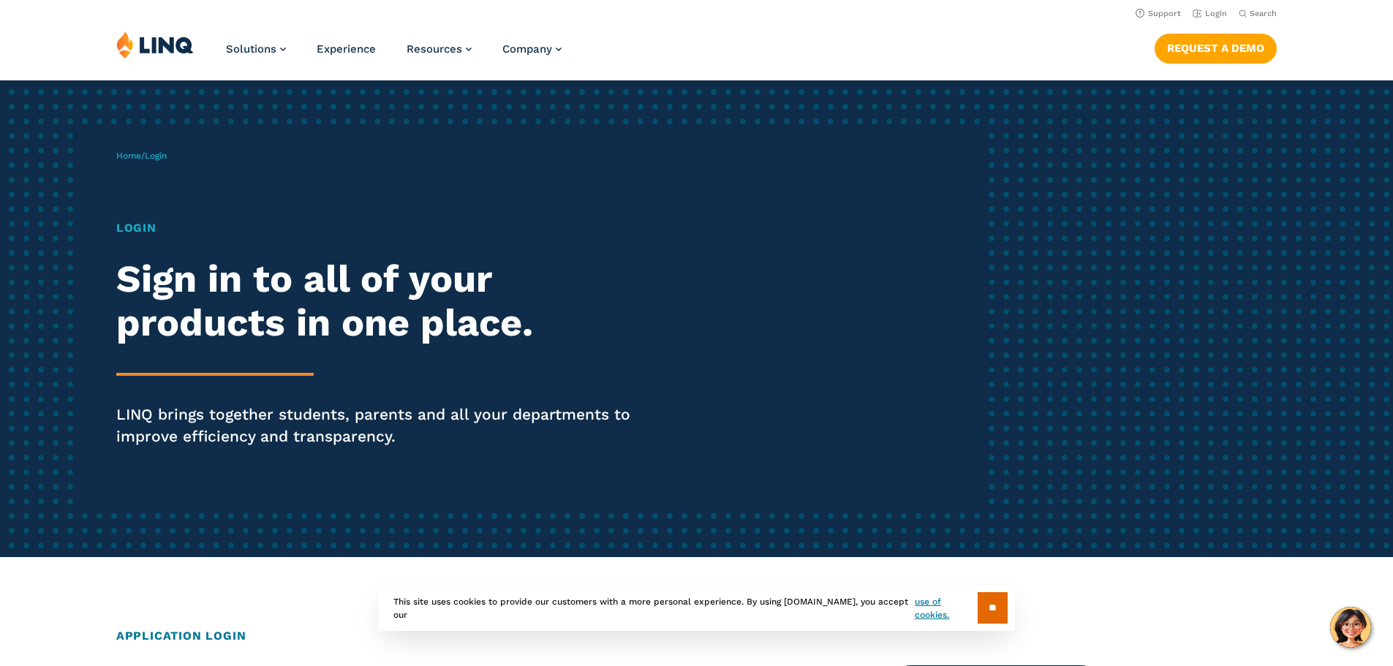  I want to click on h2: Sign in to all of your products in one place., so click(385, 301).